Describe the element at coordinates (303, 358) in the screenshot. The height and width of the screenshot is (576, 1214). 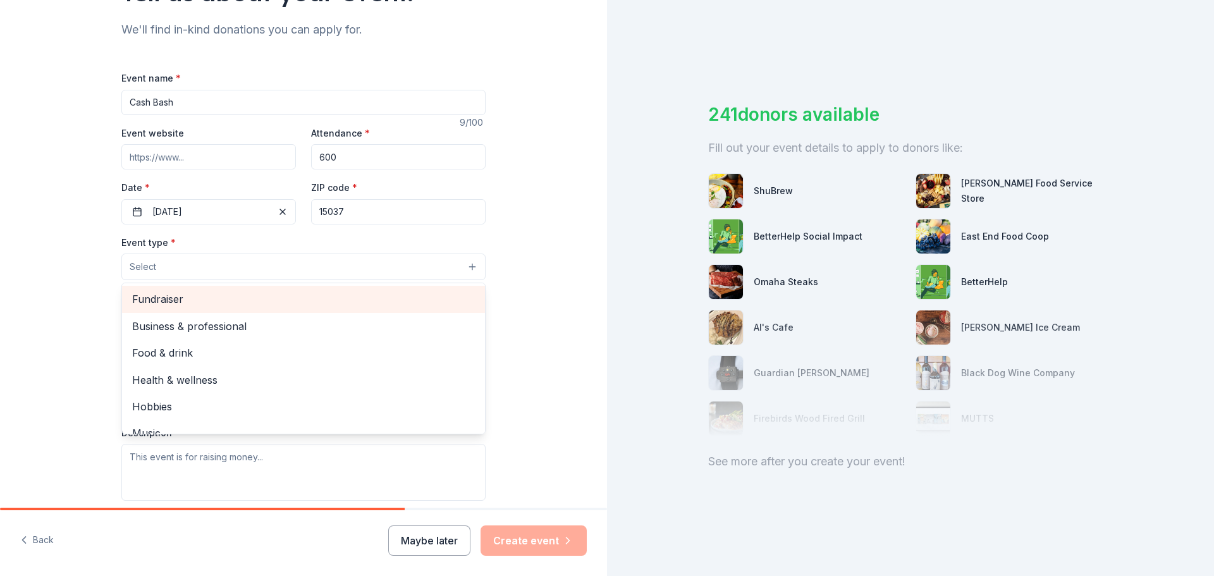
I see `div: Select` at that location.